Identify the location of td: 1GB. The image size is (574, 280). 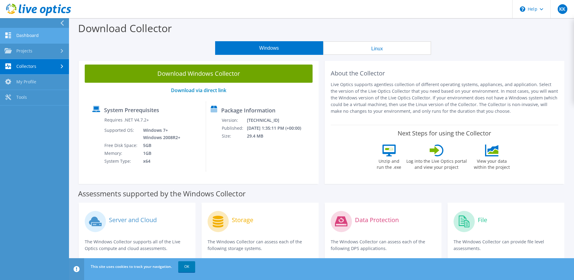
(160, 153).